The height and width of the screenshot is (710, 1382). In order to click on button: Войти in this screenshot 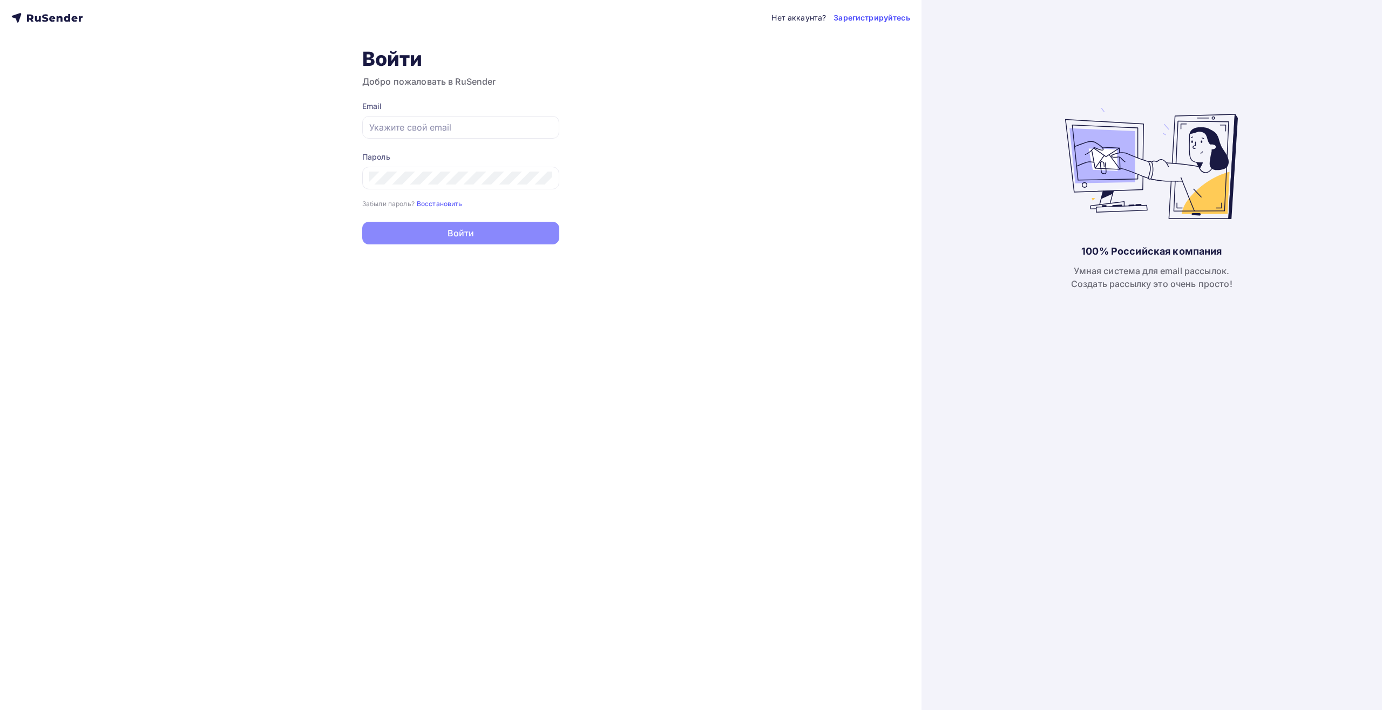, I will do `click(460, 233)`.